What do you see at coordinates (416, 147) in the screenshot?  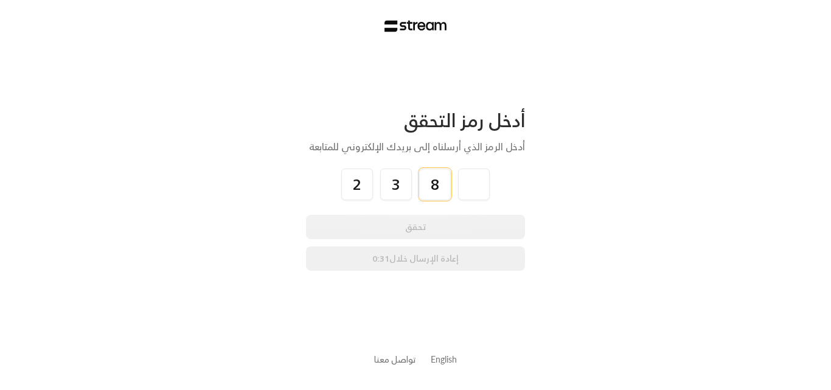 I see `div: أدخل الرمز الذي أرسلناه إلى بريدك الإلكتروني للمتابعة` at bounding box center [416, 147].